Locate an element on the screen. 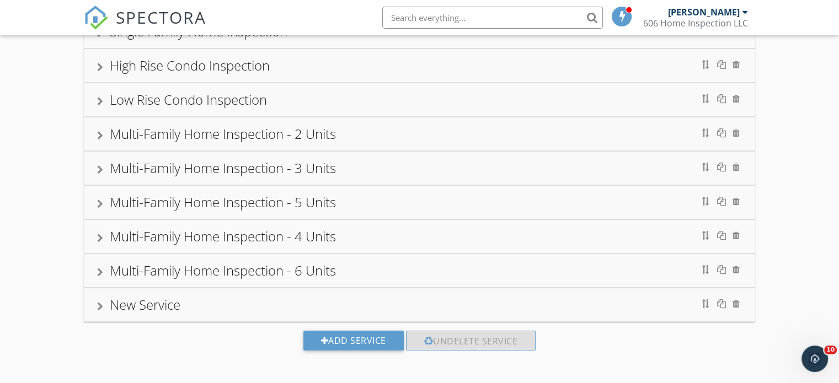  input: Search everything... is located at coordinates (493, 18).